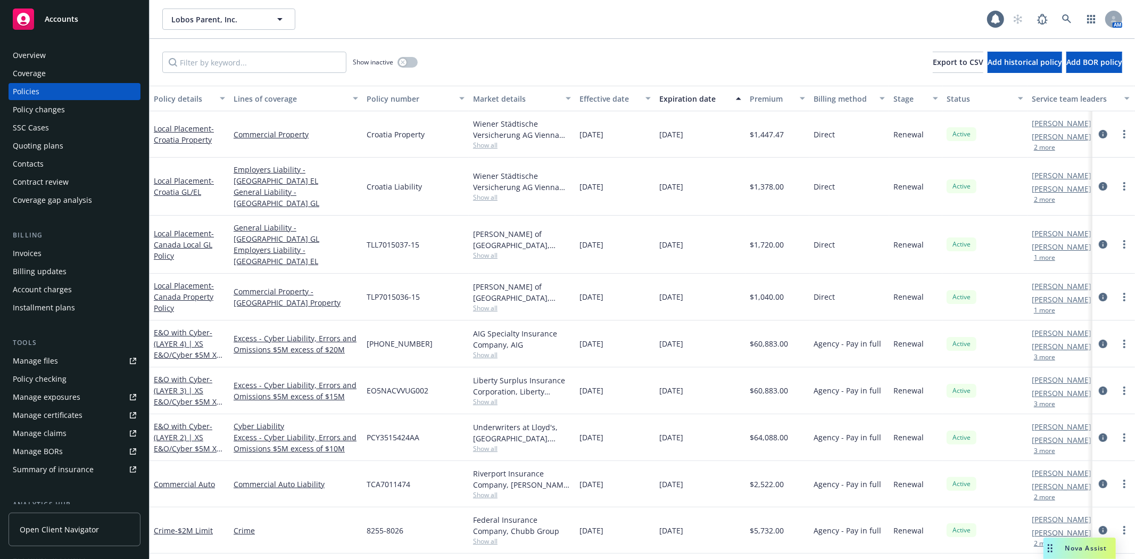 The height and width of the screenshot is (559, 1135). What do you see at coordinates (958, 62) in the screenshot?
I see `span: Export to CSV` at bounding box center [958, 62].